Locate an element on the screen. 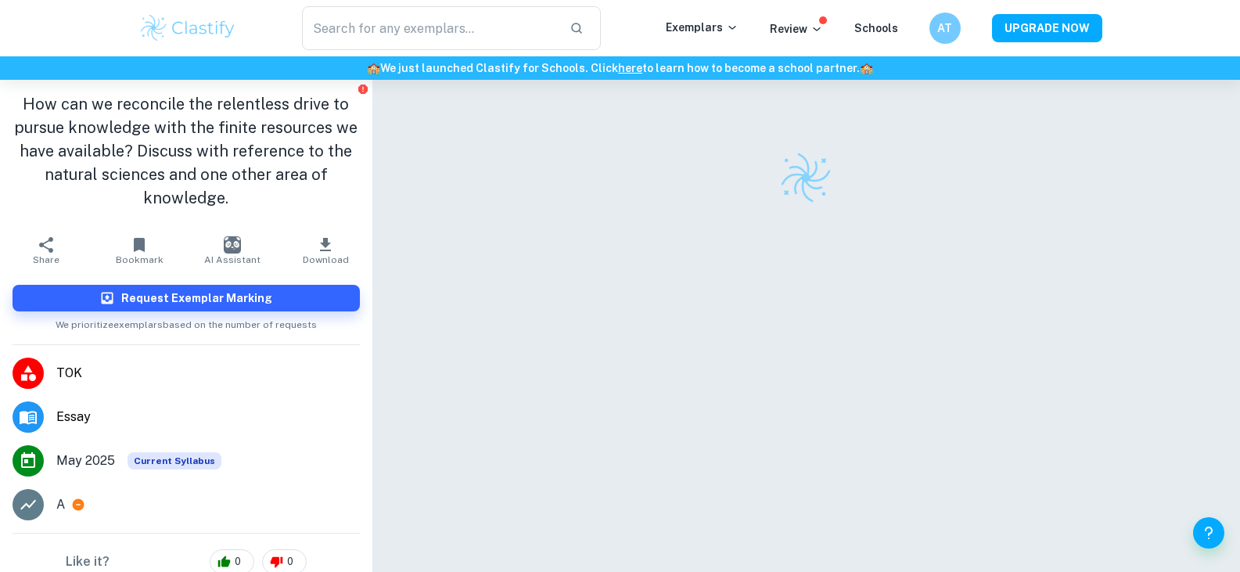 The image size is (1240, 572). button: Download is located at coordinates (325, 250).